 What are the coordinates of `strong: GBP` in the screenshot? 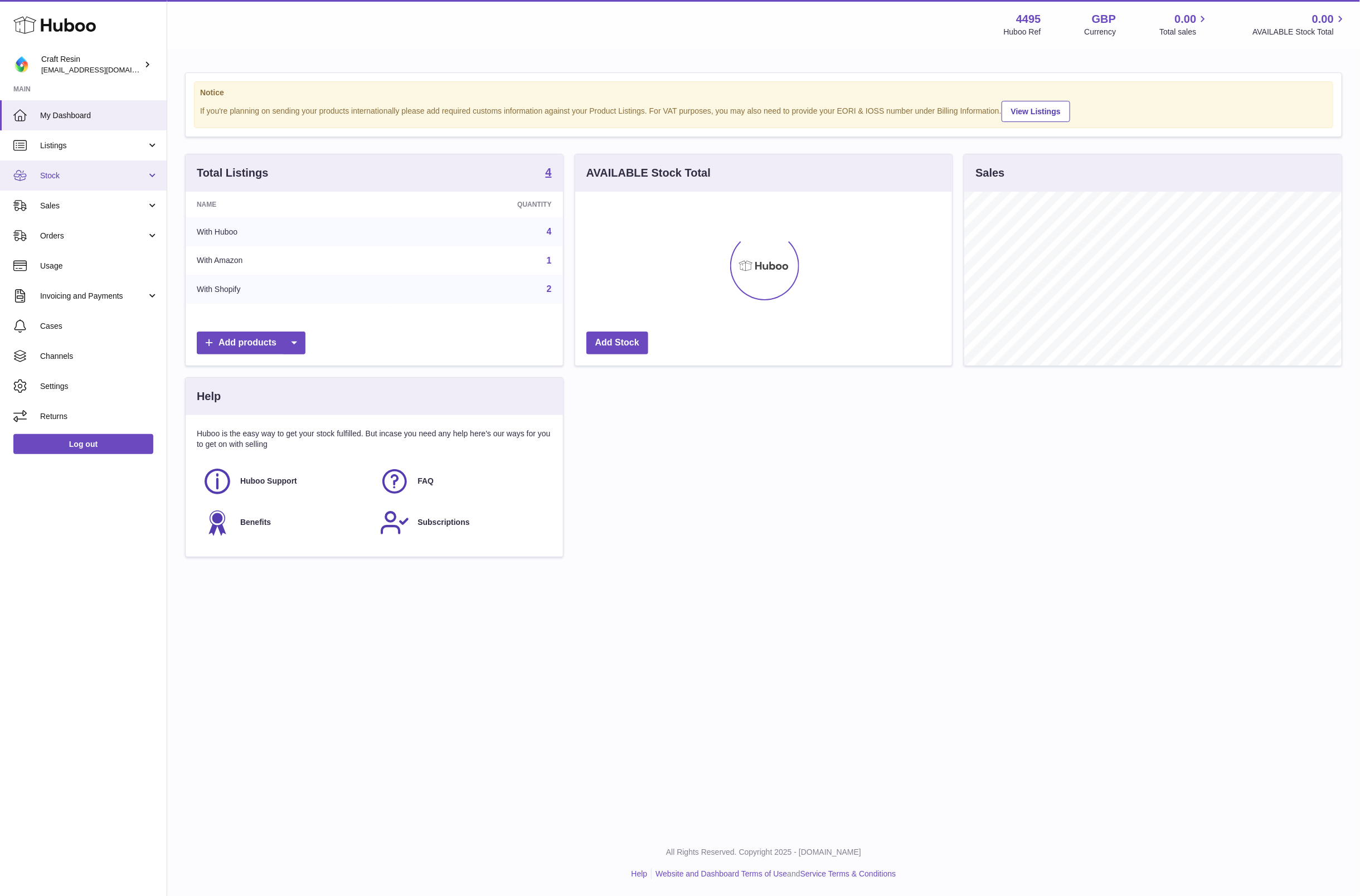 It's located at (1104, 19).